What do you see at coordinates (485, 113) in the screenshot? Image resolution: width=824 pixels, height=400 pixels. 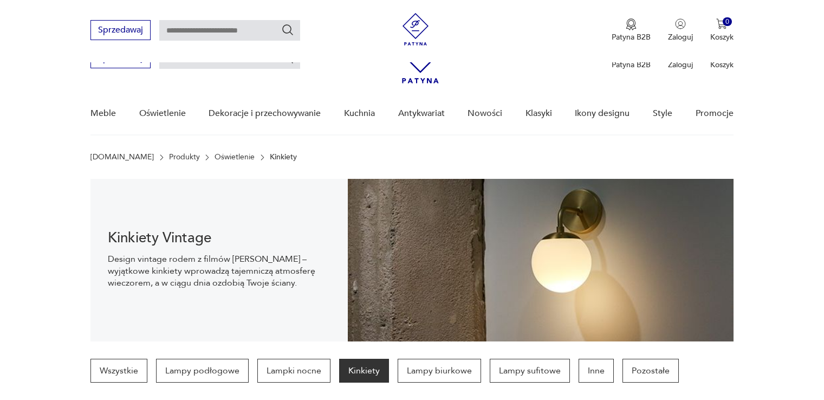 I see `a: Nowości` at bounding box center [485, 113].